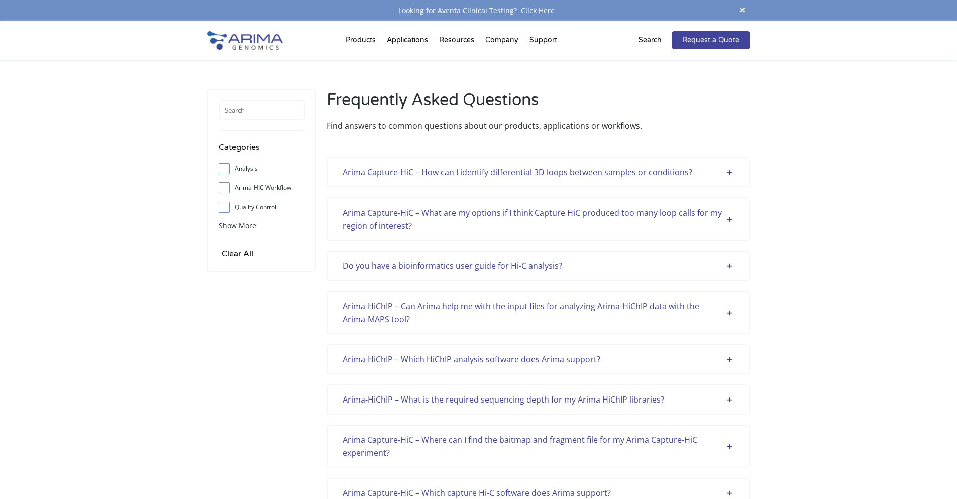 Image resolution: width=957 pixels, height=499 pixels. Describe the element at coordinates (711, 40) in the screenshot. I see `a: Request a Quote` at that location.